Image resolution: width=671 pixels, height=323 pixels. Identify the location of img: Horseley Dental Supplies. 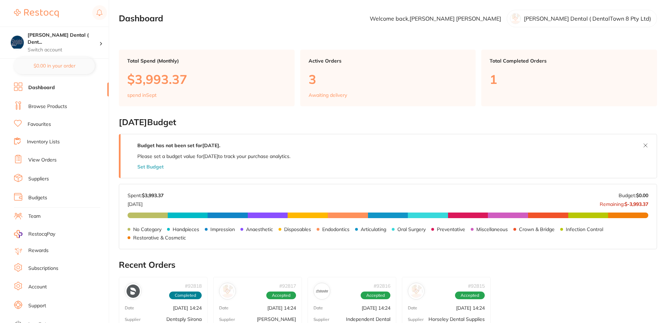
(416, 291).